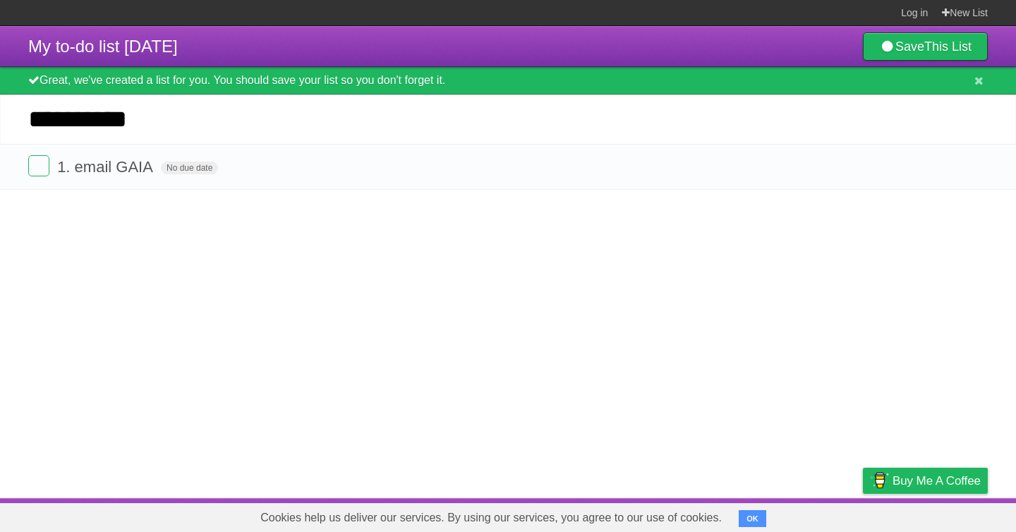  Describe the element at coordinates (752, 519) in the screenshot. I see `button: OK` at that location.